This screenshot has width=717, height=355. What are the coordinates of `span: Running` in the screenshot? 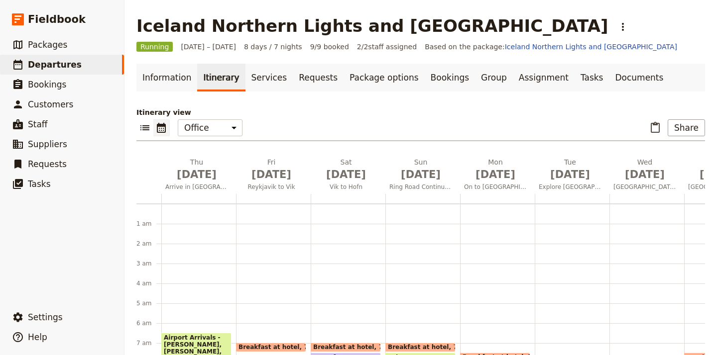 It's located at (154, 47).